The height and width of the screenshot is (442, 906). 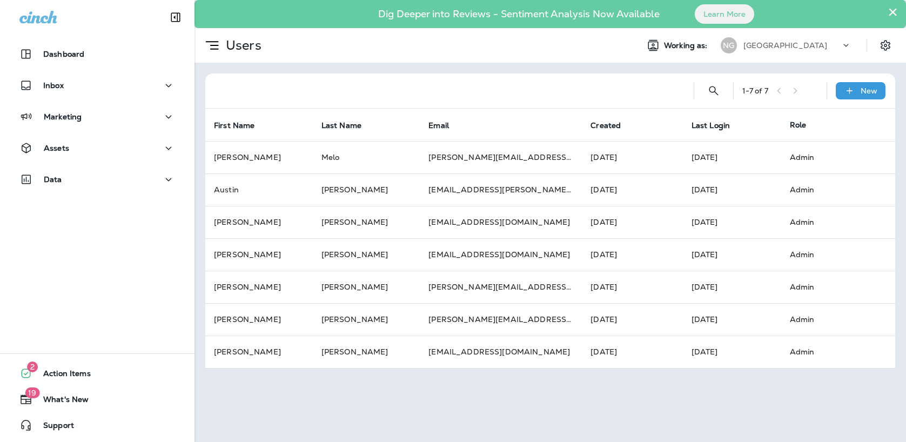 I want to click on button: Collapse Sidebar, so click(x=176, y=17).